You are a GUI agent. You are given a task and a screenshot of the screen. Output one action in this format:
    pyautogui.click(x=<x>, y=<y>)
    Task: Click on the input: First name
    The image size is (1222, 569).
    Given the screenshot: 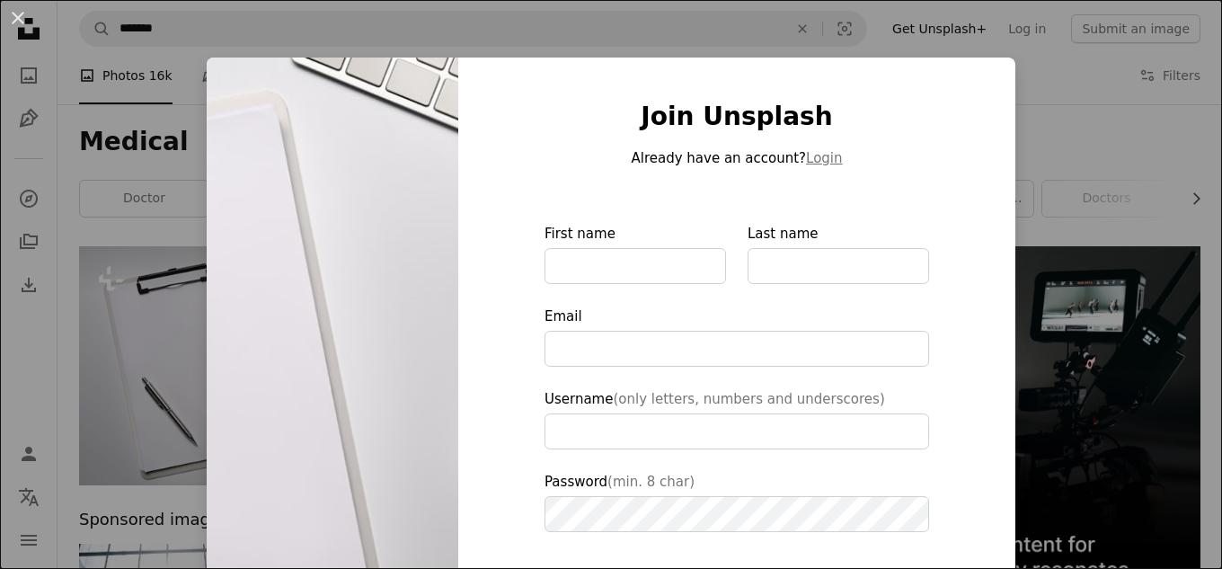 What is the action you would take?
    pyautogui.click(x=635, y=266)
    